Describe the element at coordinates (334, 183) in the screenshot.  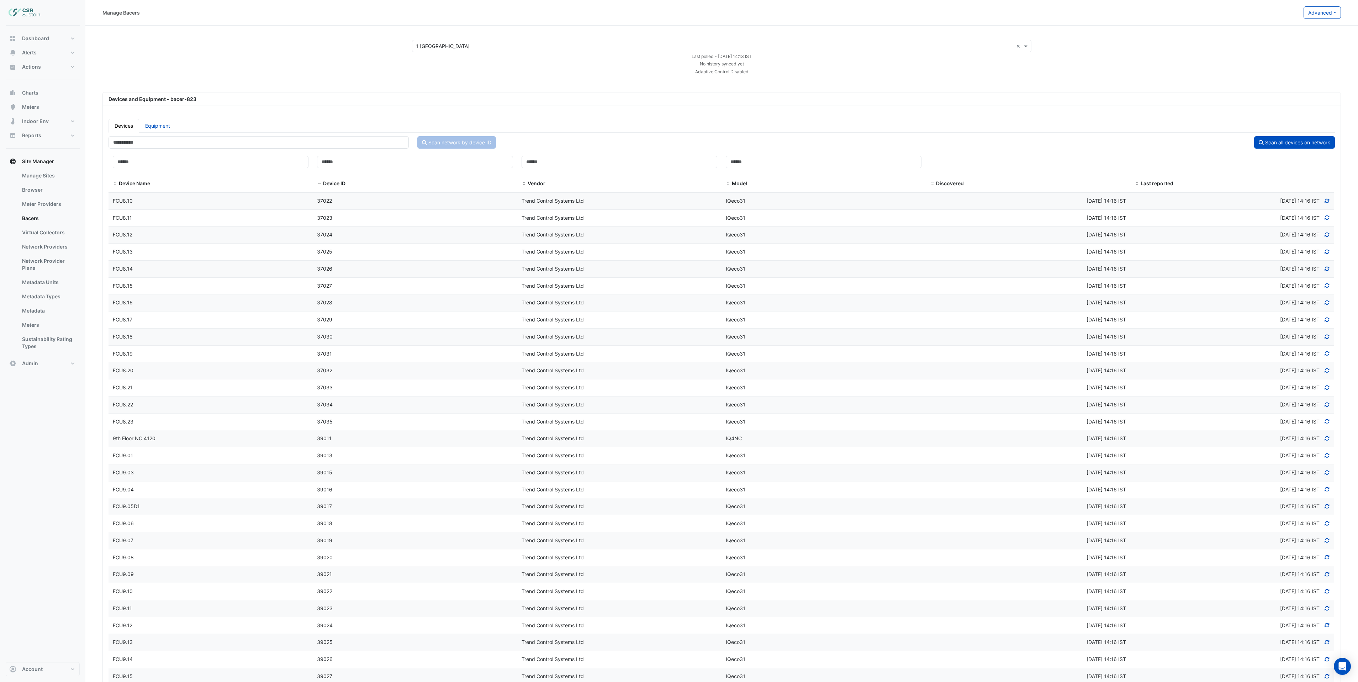
I see `span: Device ID` at that location.